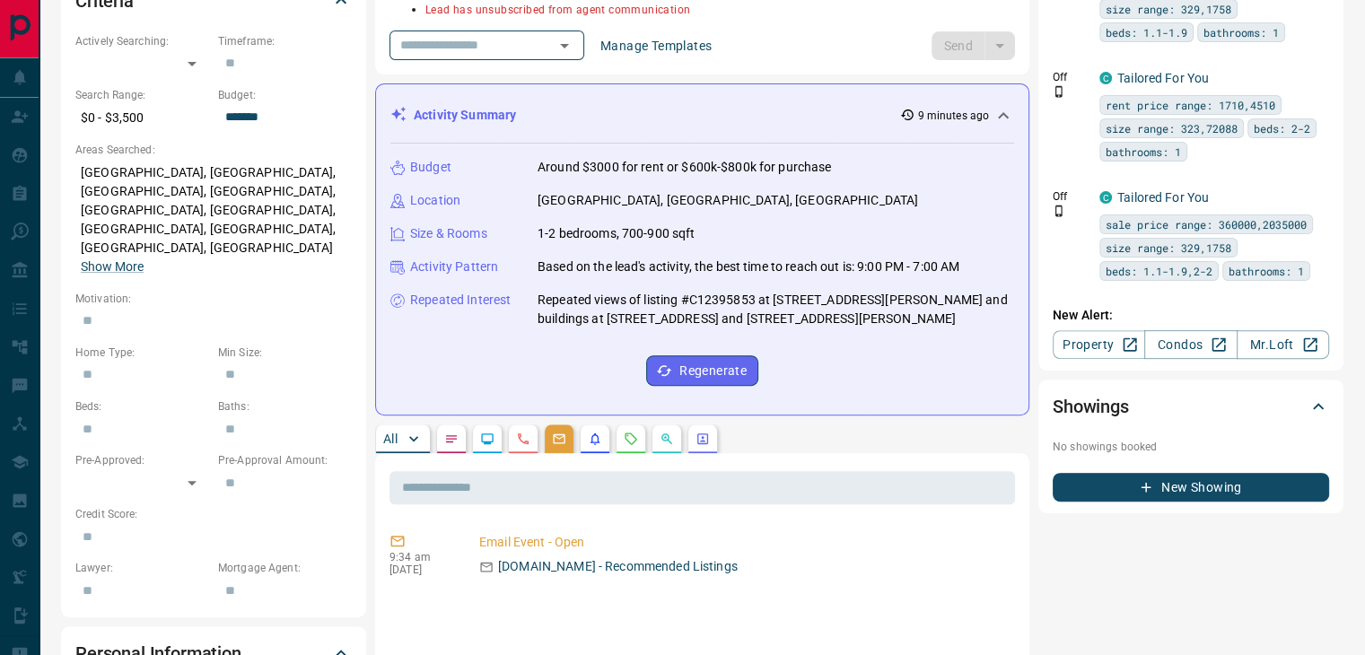 This screenshot has height=655, width=1365. What do you see at coordinates (1098, 345) in the screenshot?
I see `a: Property` at bounding box center [1098, 345].